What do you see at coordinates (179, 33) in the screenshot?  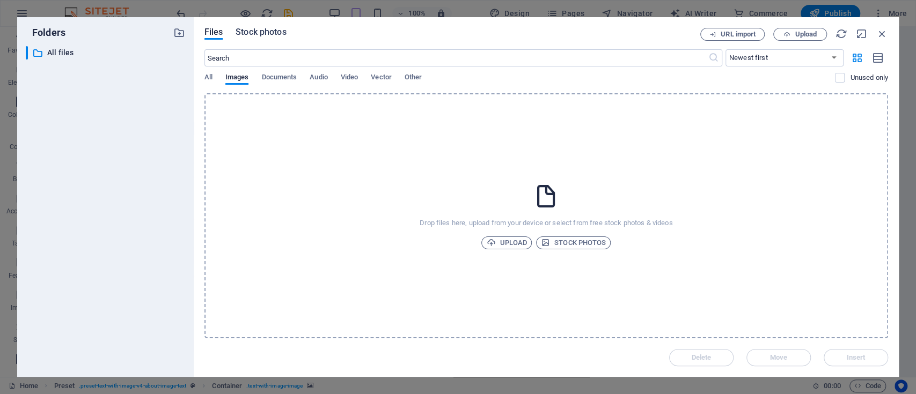 I see `i: Create new folder` at bounding box center [179, 33].